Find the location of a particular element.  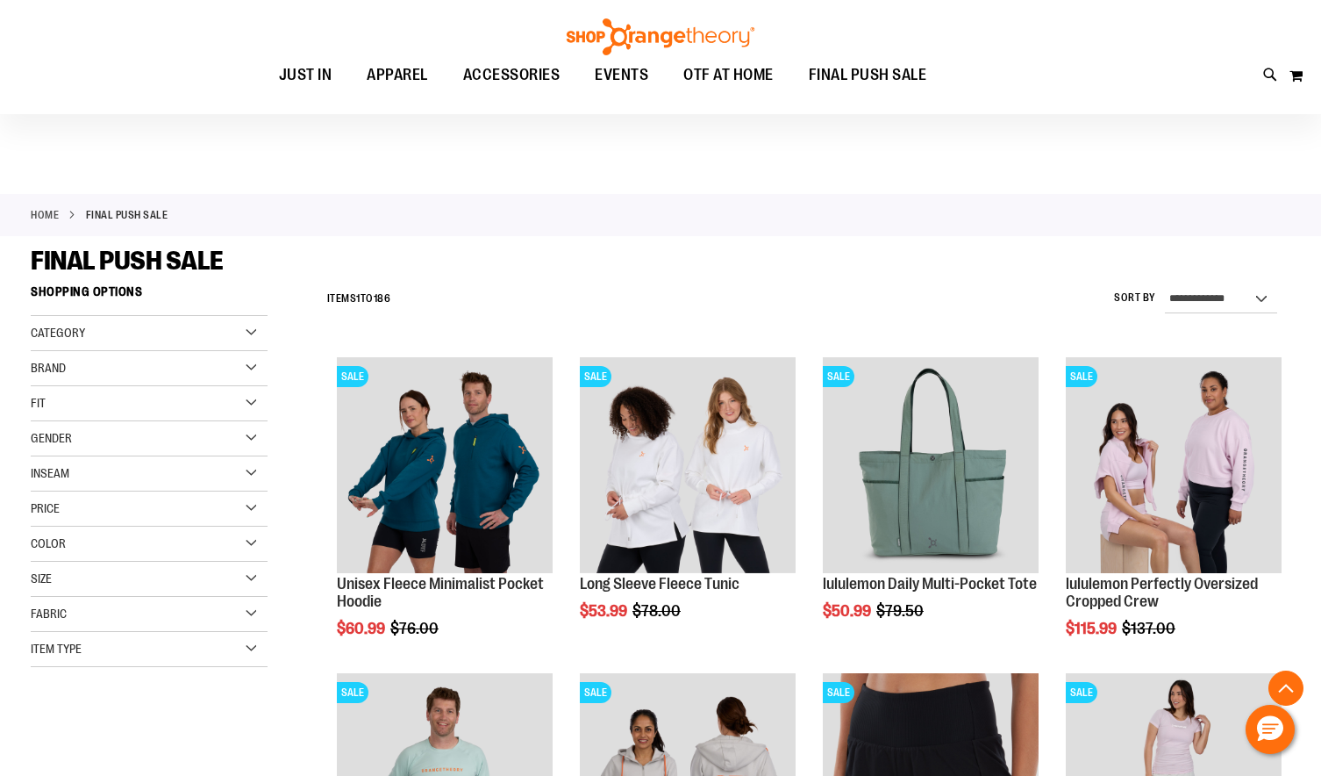

label: Sort By is located at coordinates (1135, 297).